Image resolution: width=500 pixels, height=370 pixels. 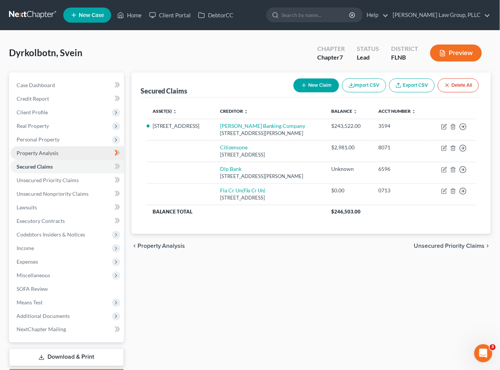 I want to click on span: Real Property, so click(x=33, y=125).